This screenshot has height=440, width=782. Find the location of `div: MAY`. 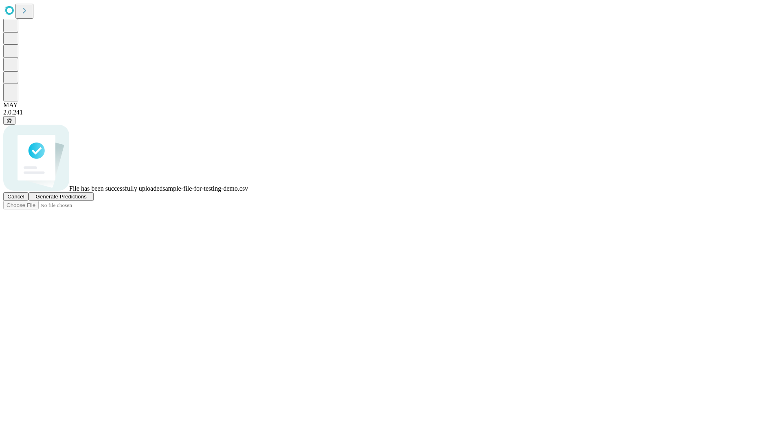

div: MAY is located at coordinates (391, 105).